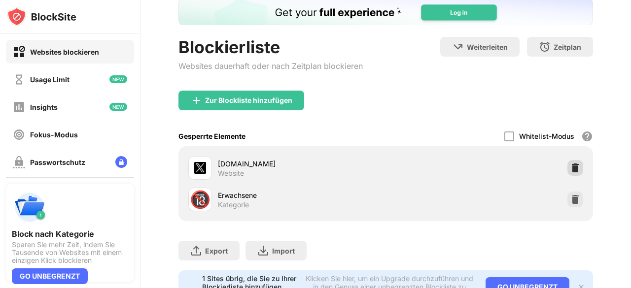 The height and width of the screenshot is (288, 631). I want to click on img: insights-off.svg, so click(19, 107).